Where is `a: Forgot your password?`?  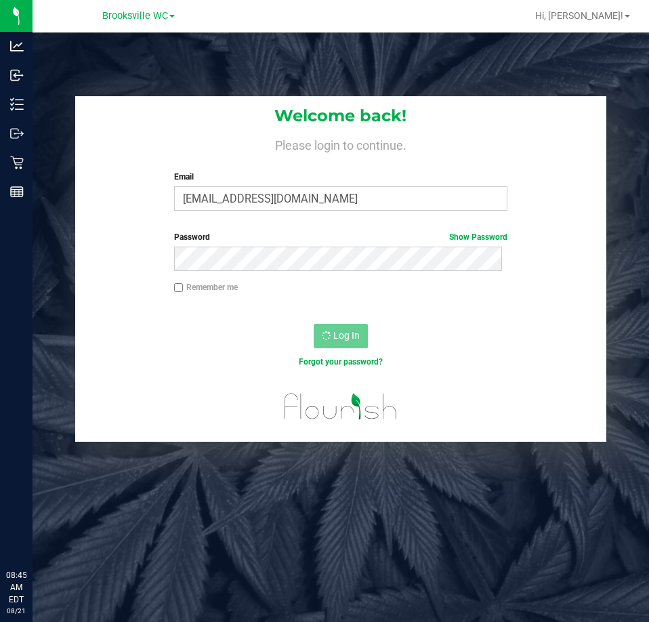
a: Forgot your password? is located at coordinates (341, 362).